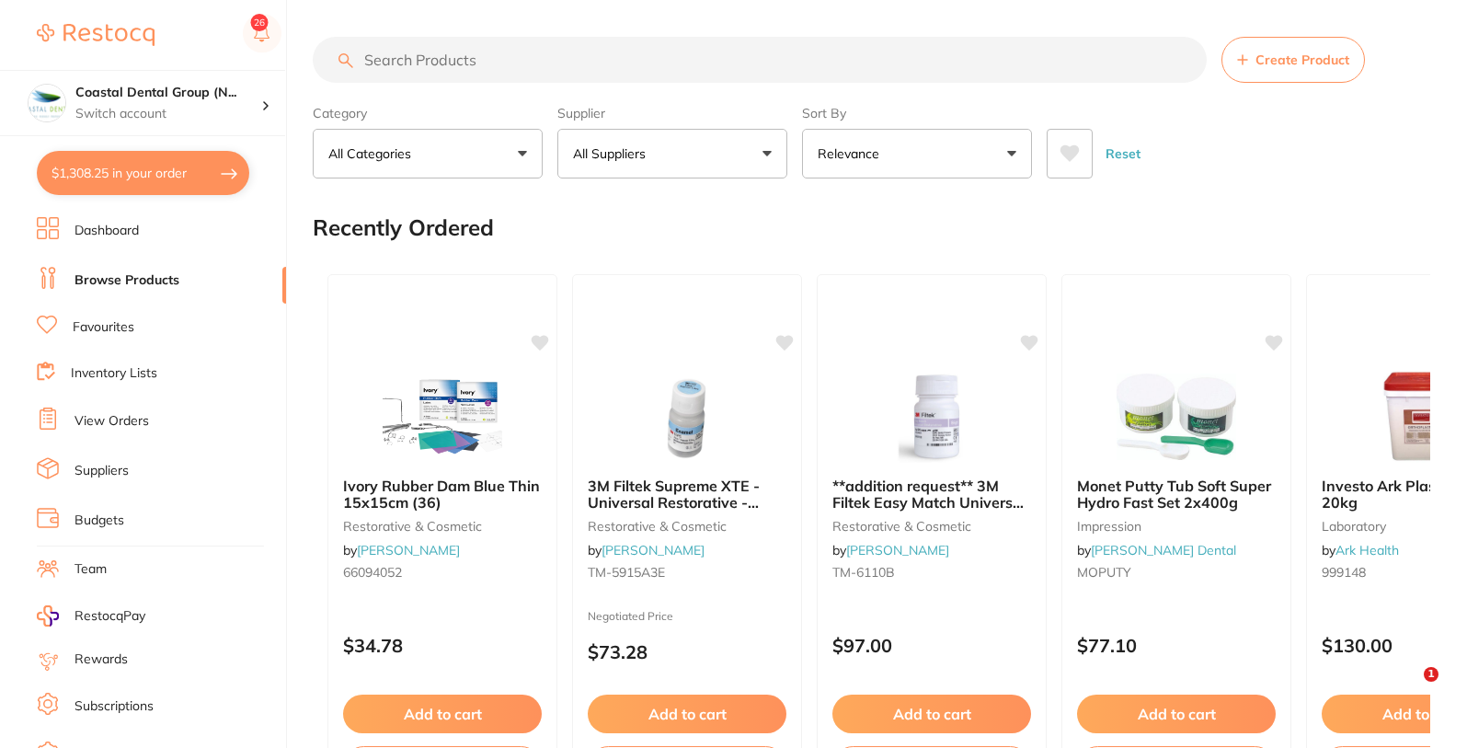 This screenshot has width=1467, height=748. What do you see at coordinates (101, 471) in the screenshot?
I see `a: Suppliers` at bounding box center [101, 471].